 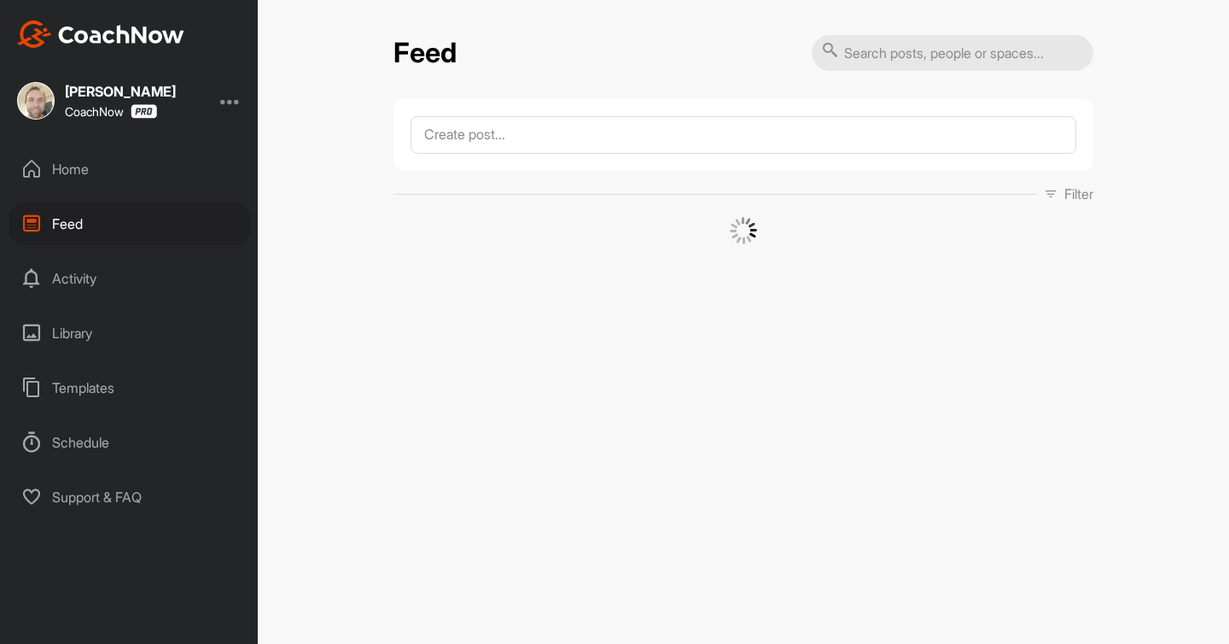 What do you see at coordinates (36, 101) in the screenshot?
I see `img: square_2b7bb0ba21ace45bab872514ddd2e9e1.jpg` at bounding box center [36, 101].